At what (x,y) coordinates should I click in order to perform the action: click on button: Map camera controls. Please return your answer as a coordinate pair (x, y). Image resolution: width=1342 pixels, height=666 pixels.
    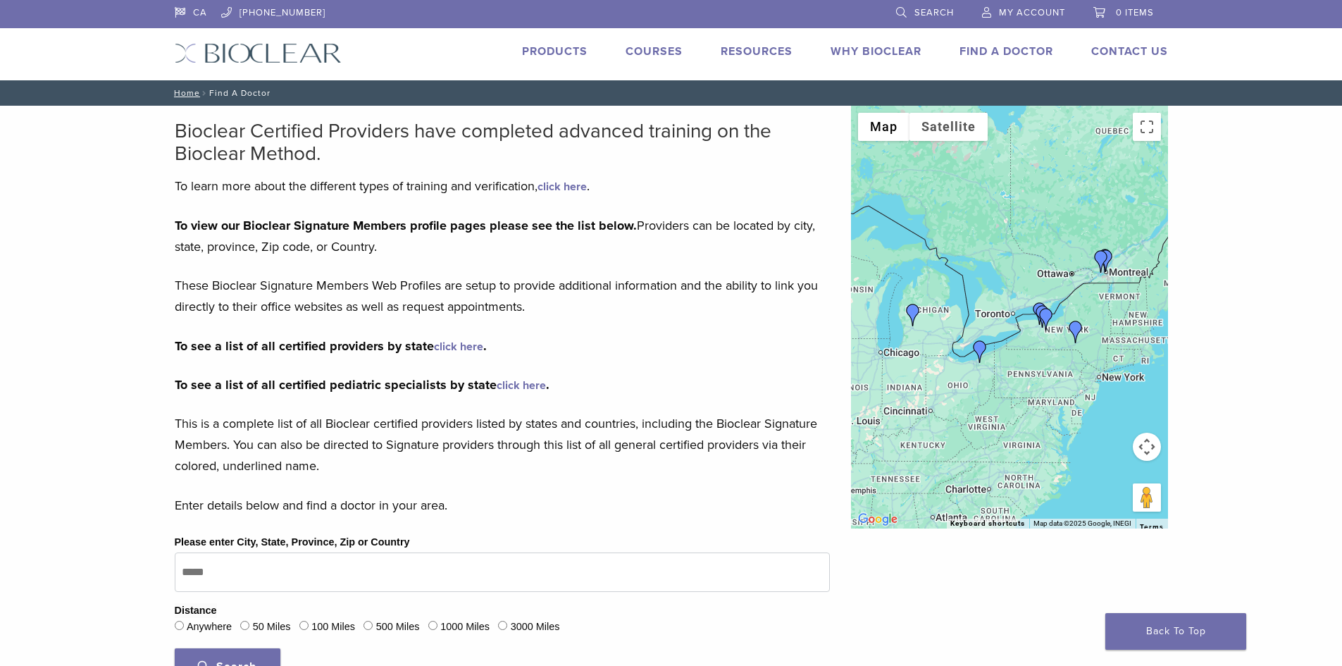
    Looking at the image, I should click on (1147, 447).